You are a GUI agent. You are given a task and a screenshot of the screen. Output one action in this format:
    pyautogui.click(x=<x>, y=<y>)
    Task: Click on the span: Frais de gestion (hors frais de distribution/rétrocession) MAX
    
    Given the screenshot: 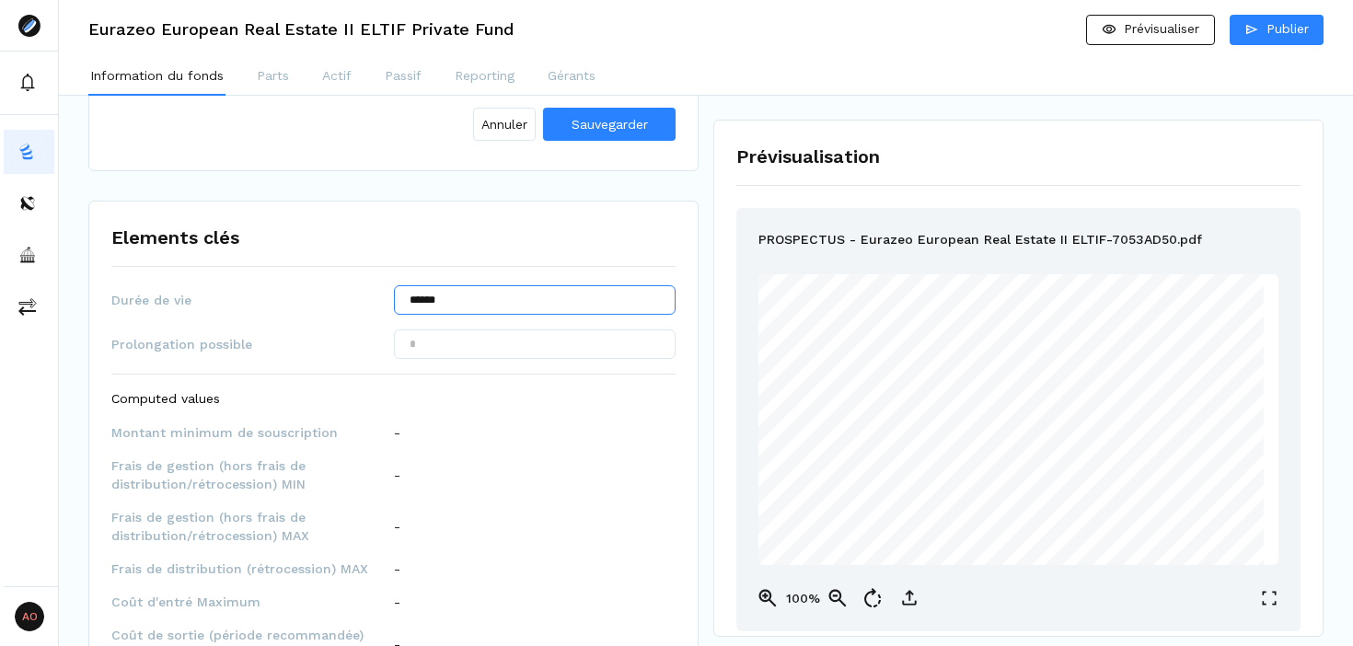 What is the action you would take?
    pyautogui.click(x=252, y=526)
    